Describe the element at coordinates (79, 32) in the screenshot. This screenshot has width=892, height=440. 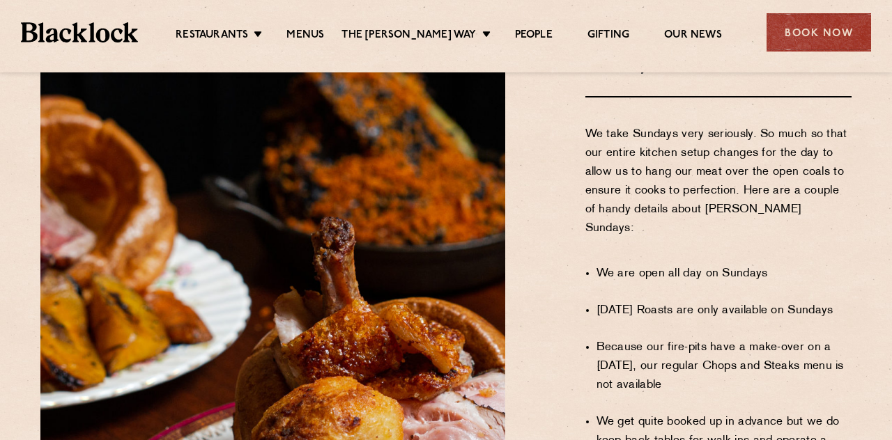
I see `img: BL_Textured_Logo-footer-cropped.svg` at that location.